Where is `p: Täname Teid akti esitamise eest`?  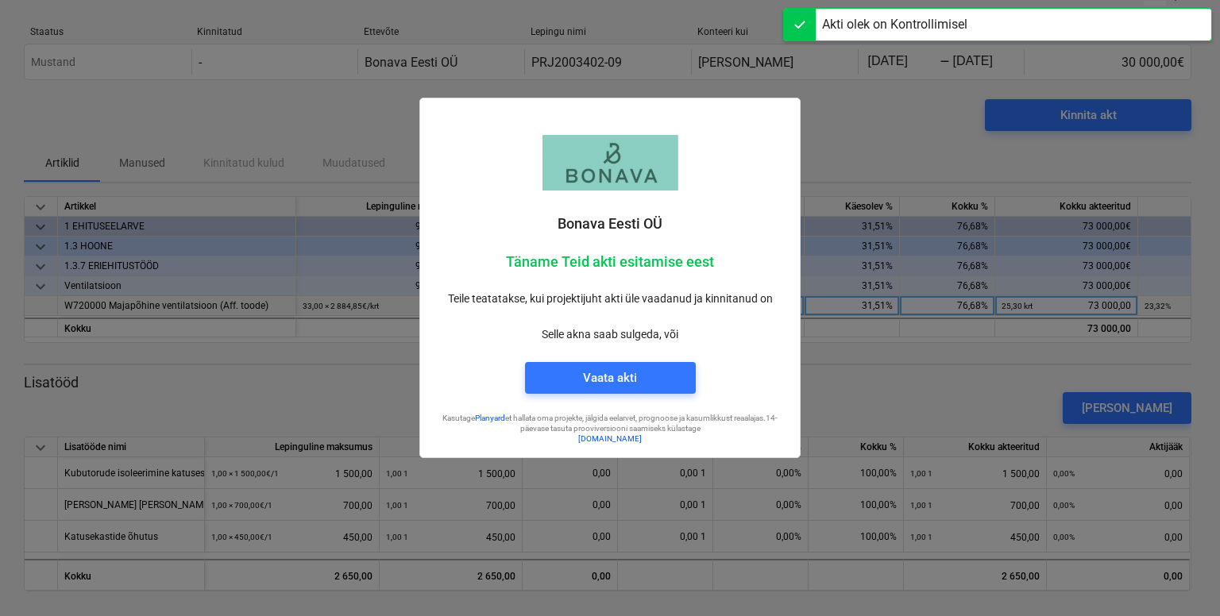
p: Täname Teid akti esitamise eest is located at coordinates (610, 262).